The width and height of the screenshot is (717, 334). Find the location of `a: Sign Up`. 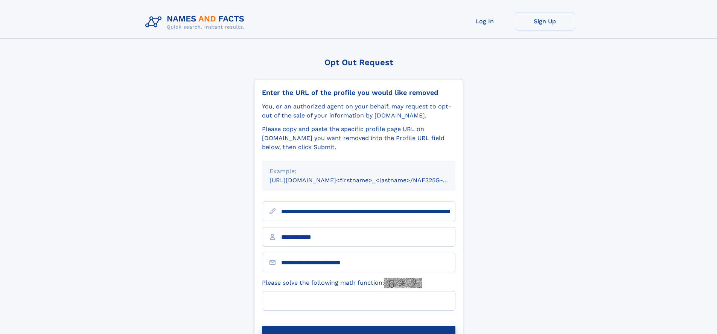

a: Sign Up is located at coordinates (545, 21).